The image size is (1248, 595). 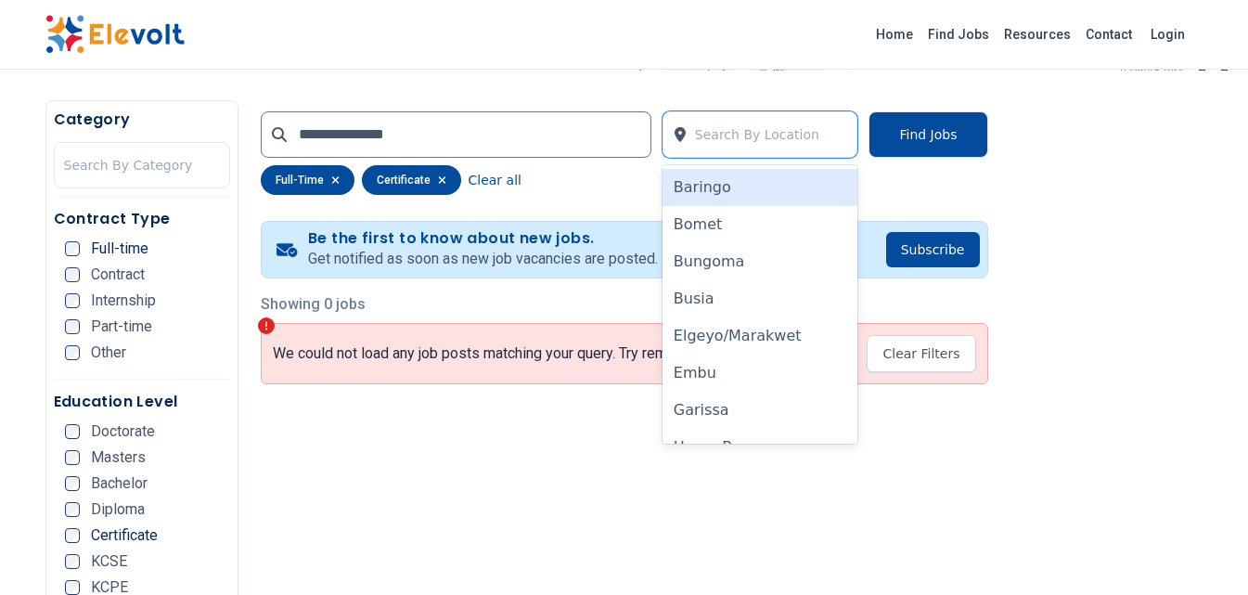 I want to click on a: Contact, so click(x=1109, y=34).